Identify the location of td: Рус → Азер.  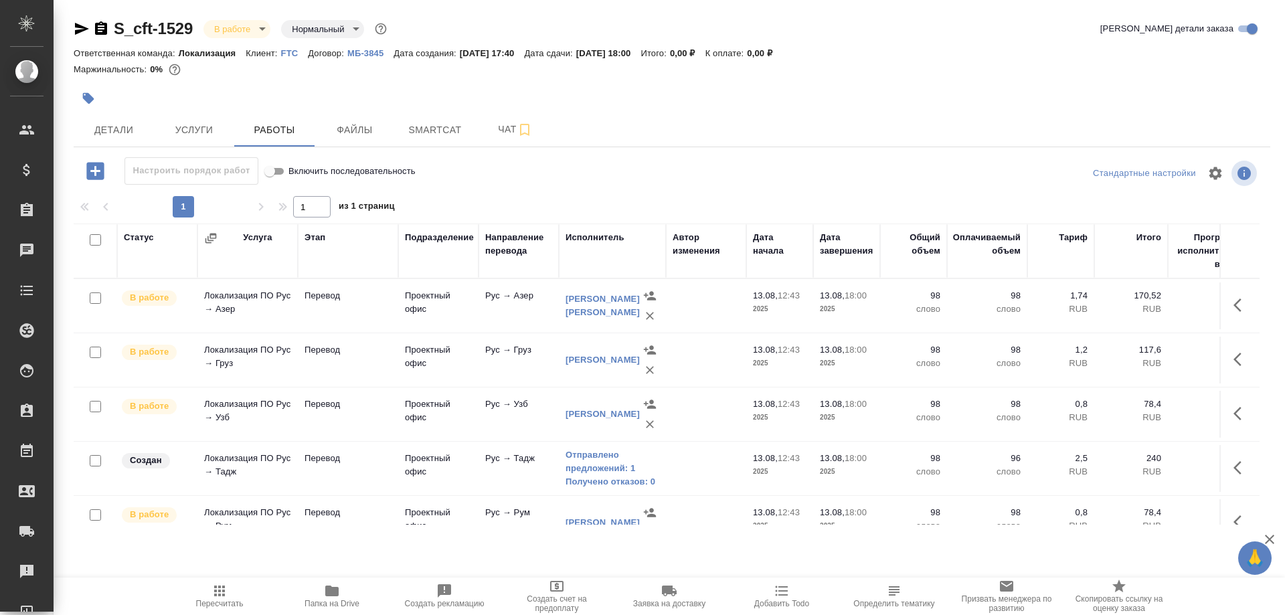
(519, 306).